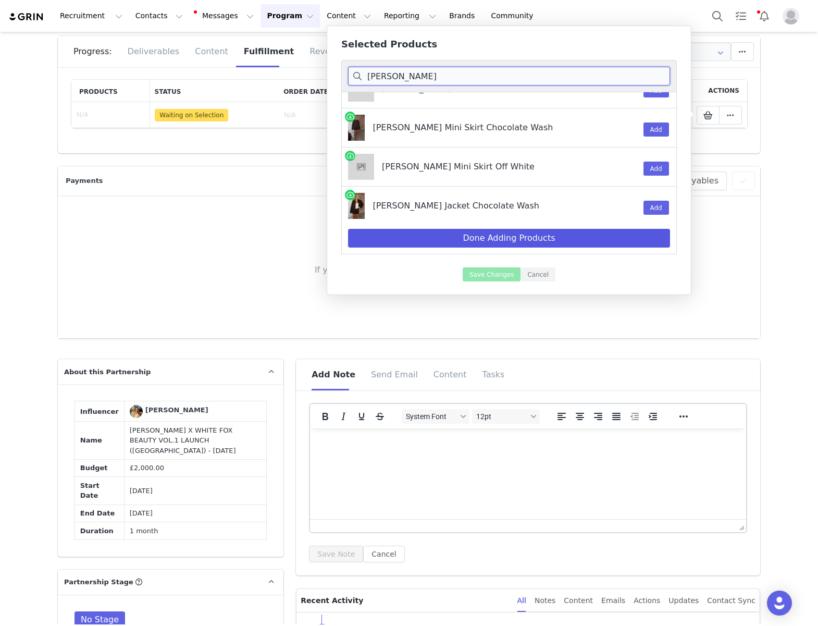 The width and height of the screenshot is (818, 626). Describe the element at coordinates (683, 416) in the screenshot. I see `button: Reveal or hide additional toolbar items` at that location.